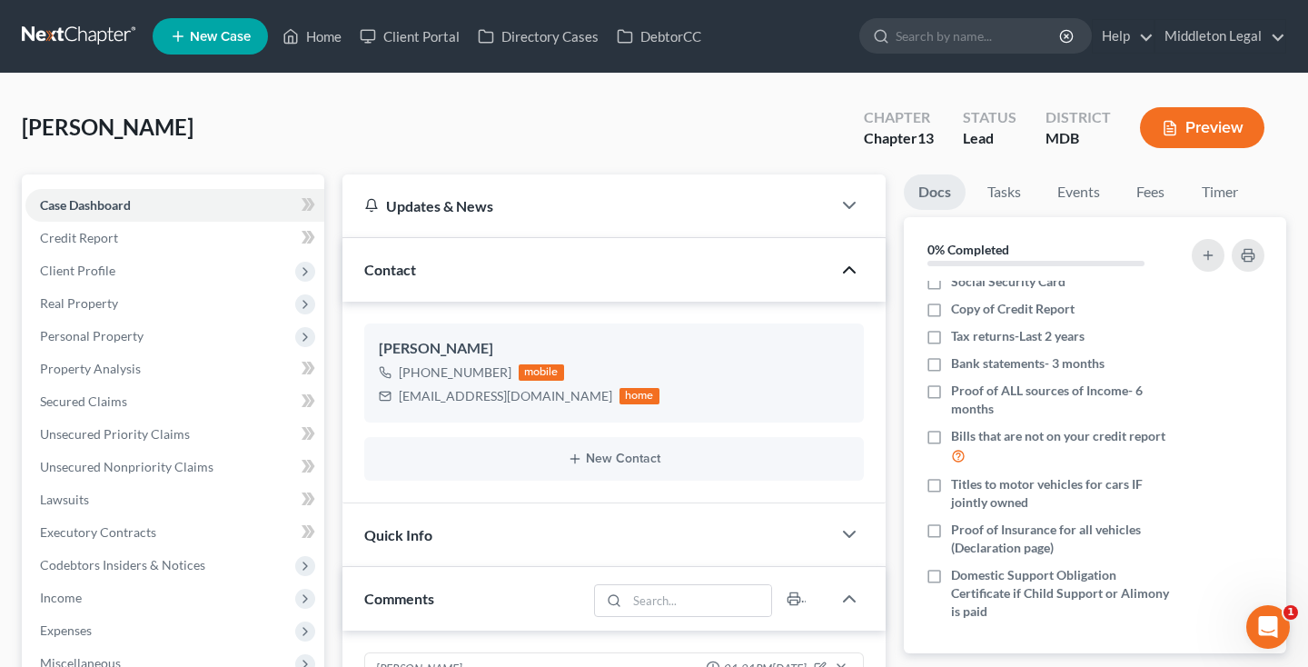 The image size is (1308, 667). What do you see at coordinates (1123, 36) in the screenshot?
I see `a: Help` at bounding box center [1123, 36].